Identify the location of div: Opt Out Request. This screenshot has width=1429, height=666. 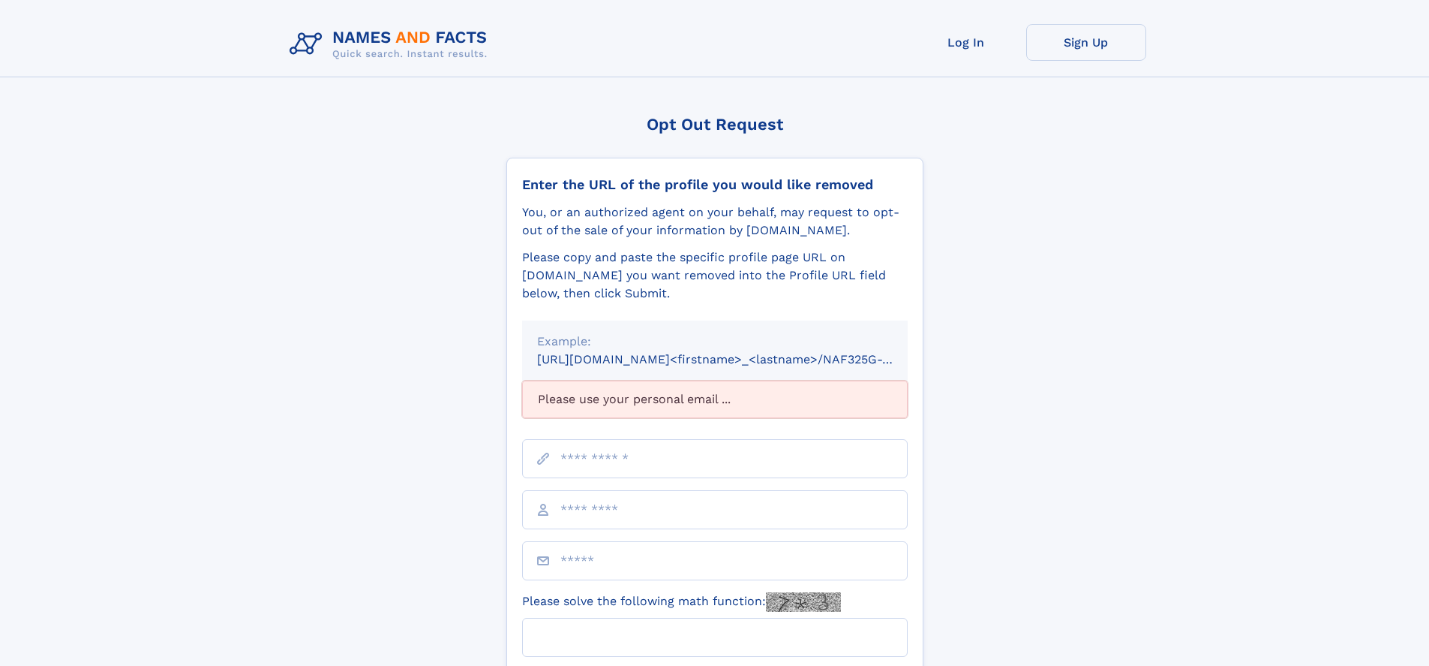
(715, 124).